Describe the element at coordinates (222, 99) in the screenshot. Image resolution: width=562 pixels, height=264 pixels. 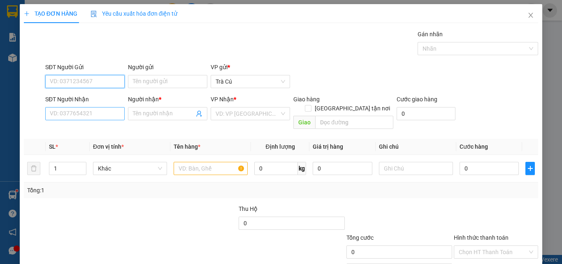
I see `span: VP Nhận` at that location.